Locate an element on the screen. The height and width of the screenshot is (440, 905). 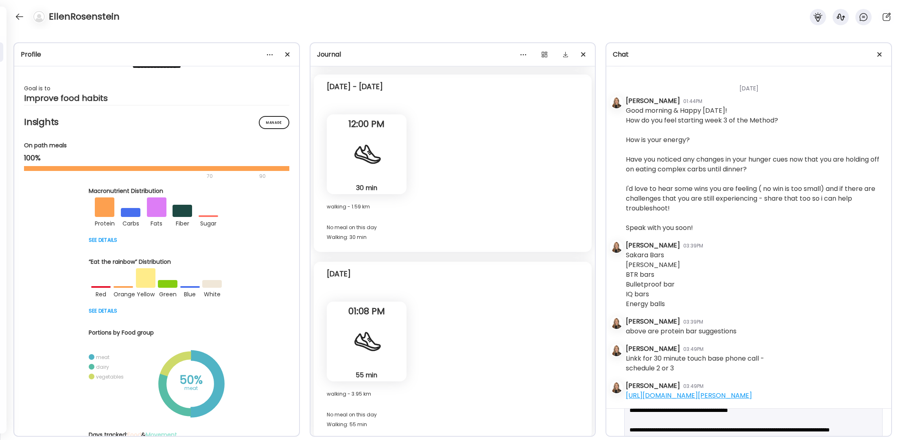
div: No meal on this day Walking: 55 min is located at coordinates (453, 419).